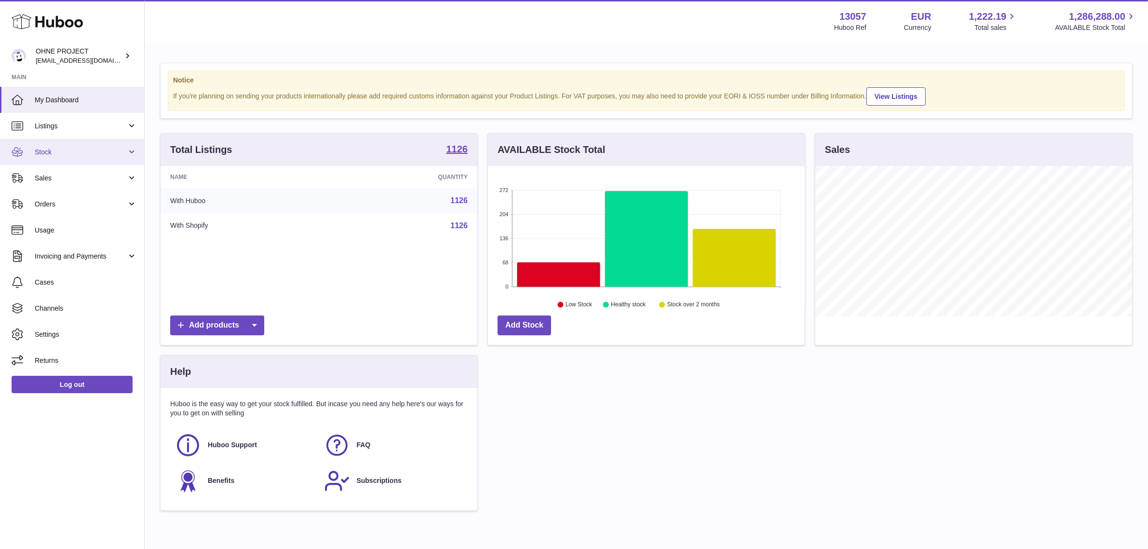 The image size is (1148, 549). Describe the element at coordinates (393, 445) in the screenshot. I see `a: FAQ` at that location.